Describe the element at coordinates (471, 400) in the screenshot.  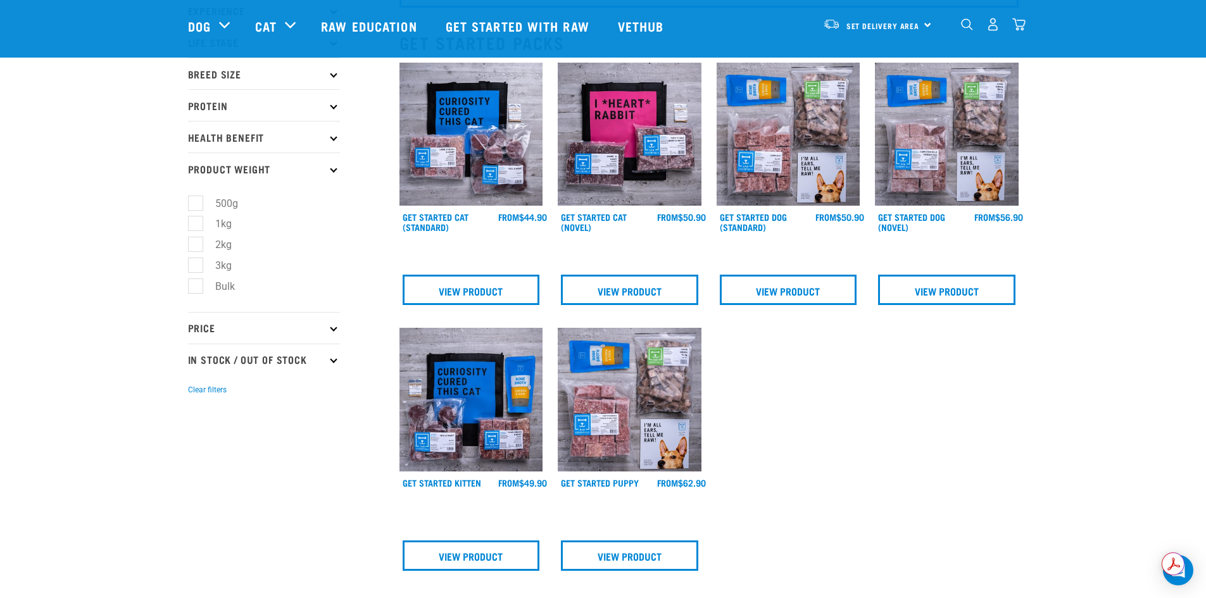
I see `img: NSP Kitten Update` at that location.